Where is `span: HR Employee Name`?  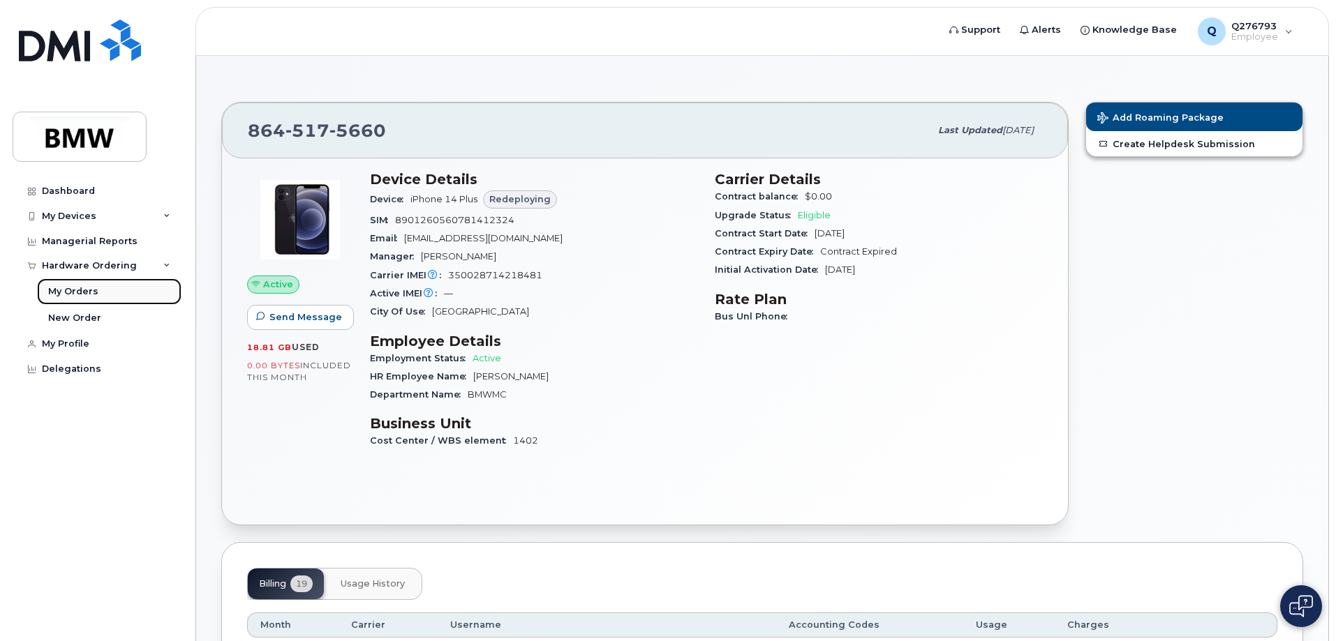
span: HR Employee Name is located at coordinates (421, 376).